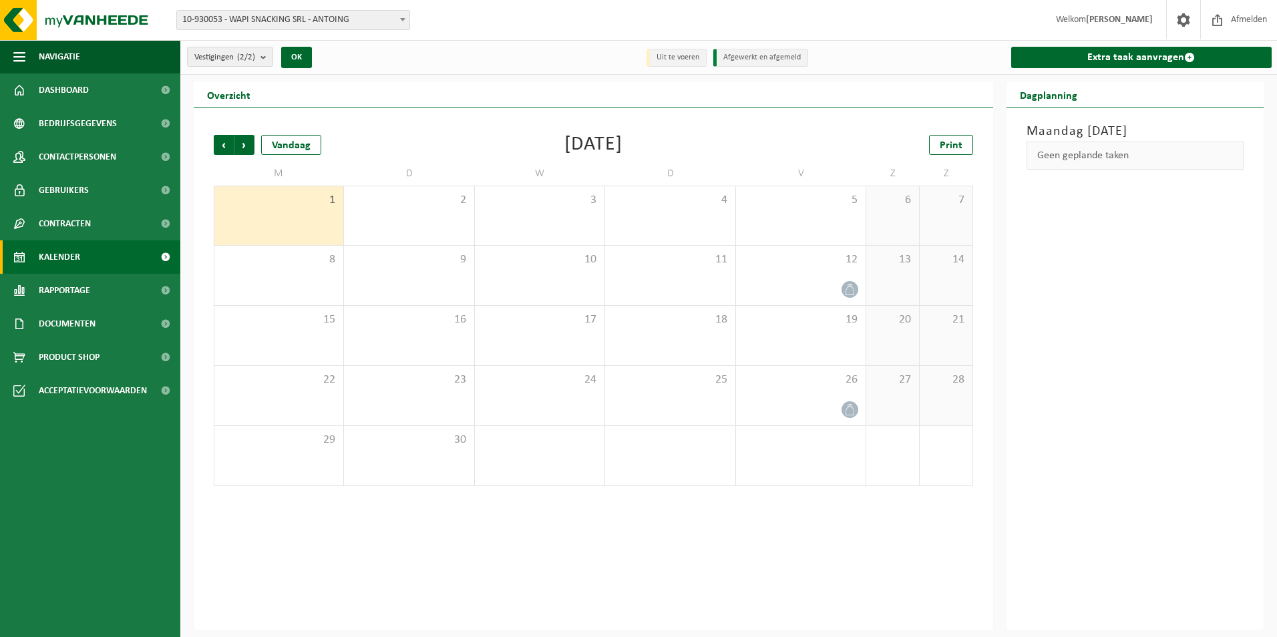  Describe the element at coordinates (1136, 156) in the screenshot. I see `div: Geen geplande taken` at that location.